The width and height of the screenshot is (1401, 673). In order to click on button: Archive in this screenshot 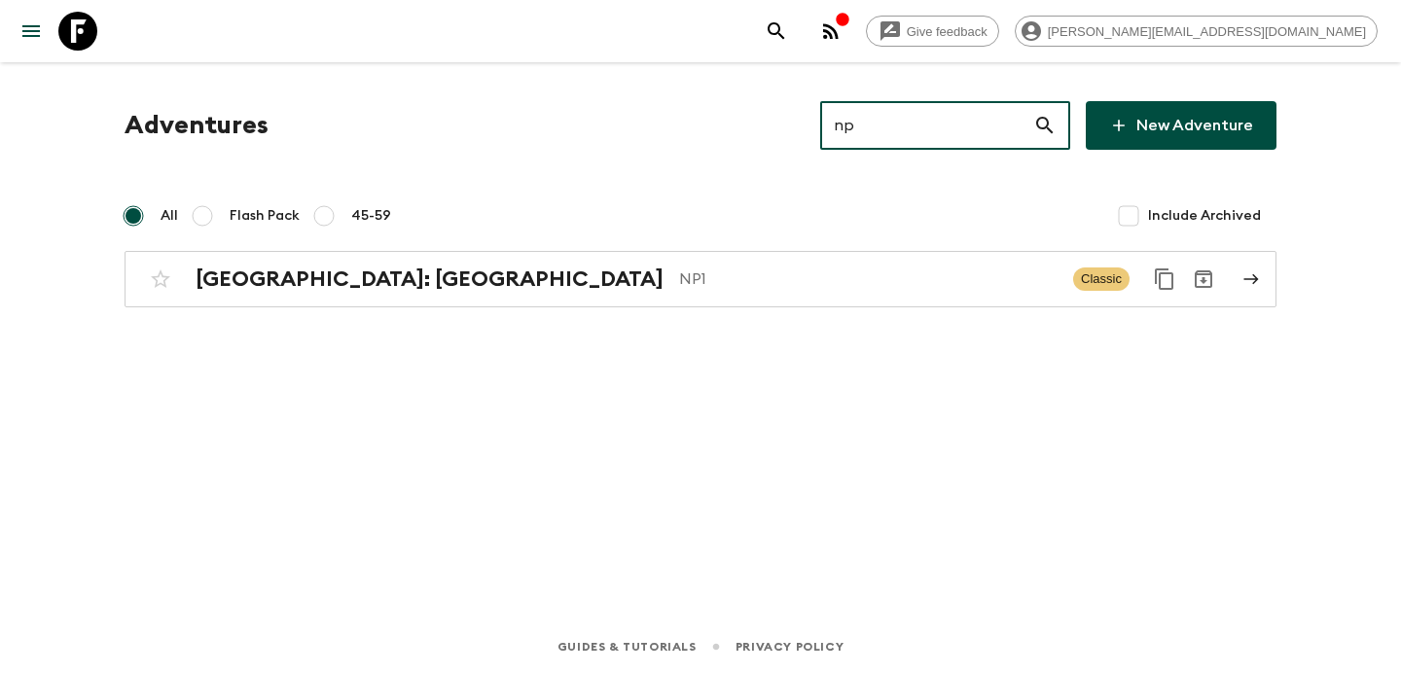, I will do `click(1204, 279)`.